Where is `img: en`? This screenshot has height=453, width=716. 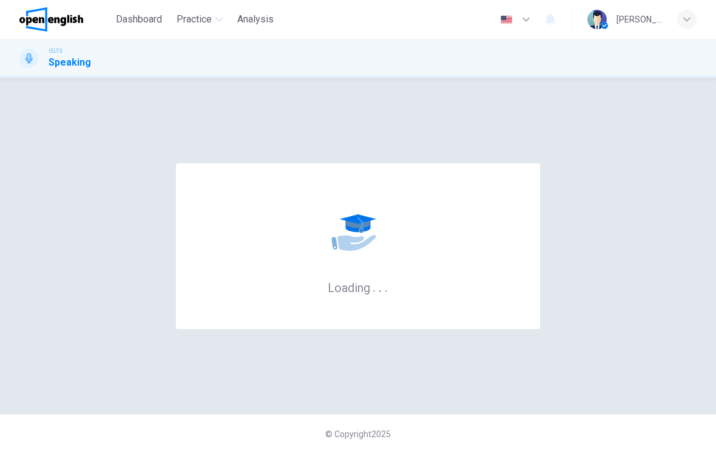 img: en is located at coordinates (506, 19).